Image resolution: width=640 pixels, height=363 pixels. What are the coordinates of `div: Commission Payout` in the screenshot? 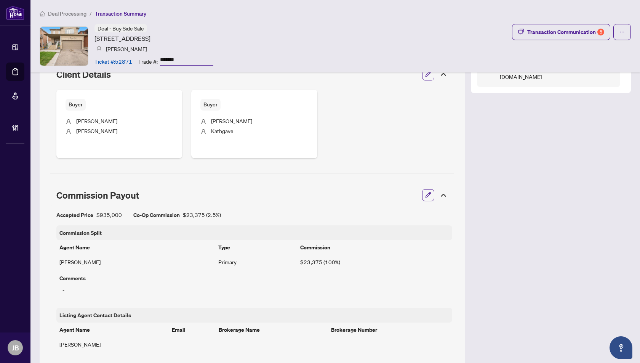 It's located at (252, 195).